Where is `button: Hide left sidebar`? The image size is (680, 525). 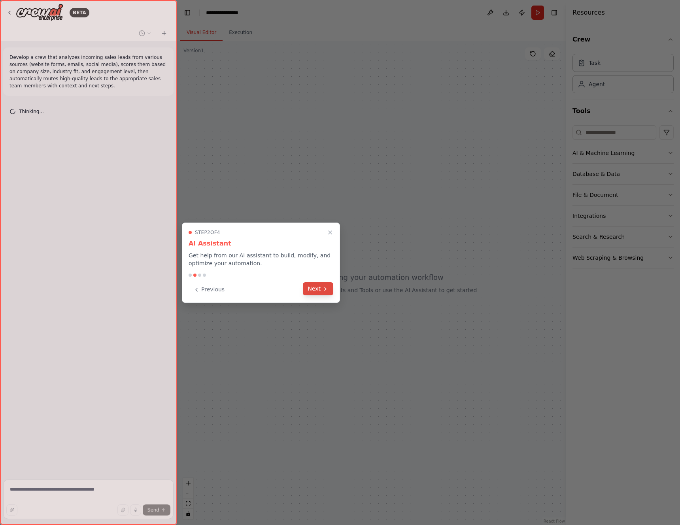 button: Hide left sidebar is located at coordinates (187, 13).